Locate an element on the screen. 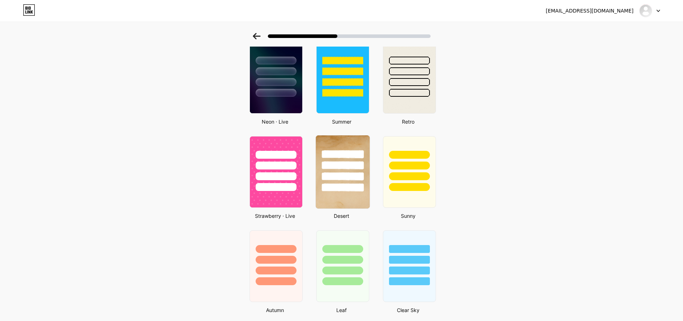 The image size is (683, 321). img: specialityvalve is located at coordinates (645, 11).